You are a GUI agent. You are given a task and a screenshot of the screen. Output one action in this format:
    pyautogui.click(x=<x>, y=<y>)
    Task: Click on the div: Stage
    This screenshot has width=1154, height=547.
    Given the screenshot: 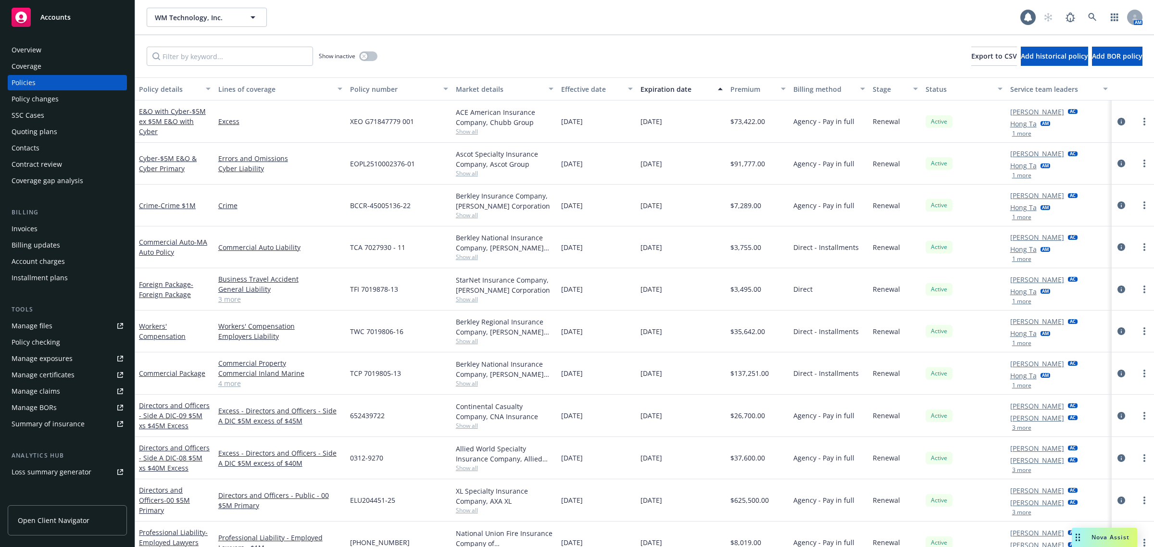 What is the action you would take?
    pyautogui.click(x=890, y=89)
    